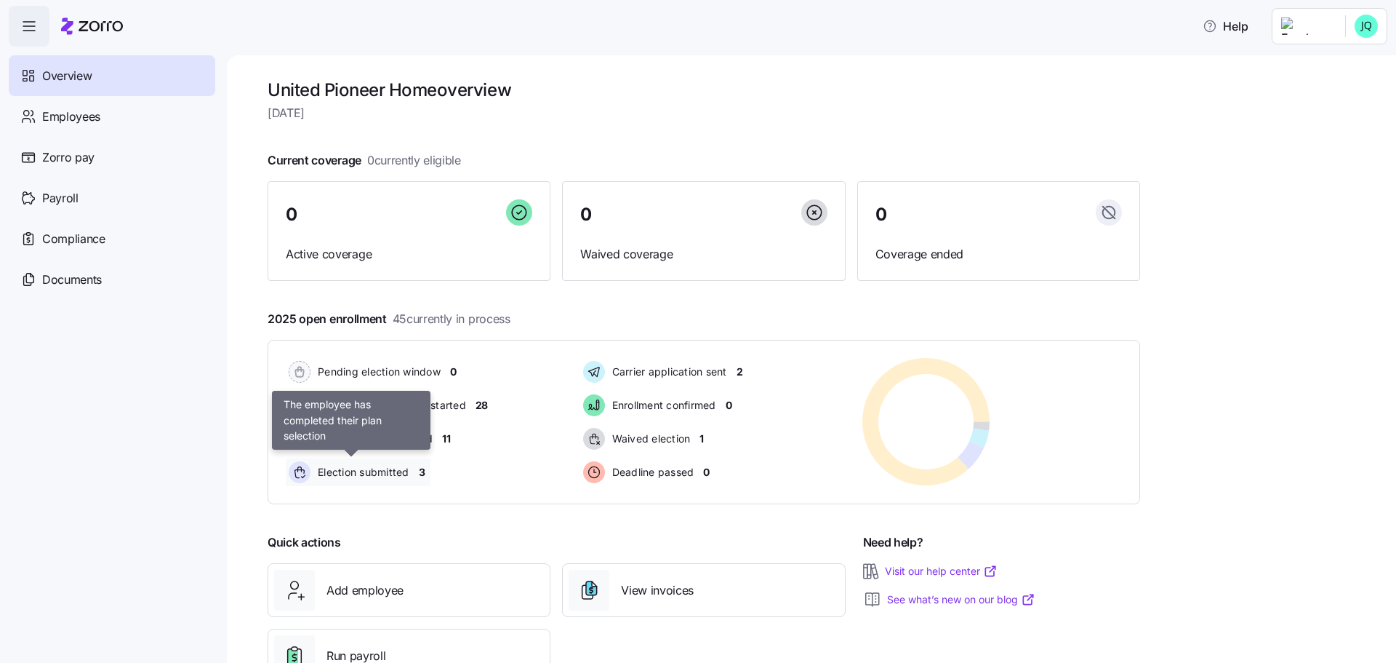 This screenshot has height=663, width=1396. What do you see at coordinates (422, 472) in the screenshot?
I see `span: 3` at bounding box center [422, 472].